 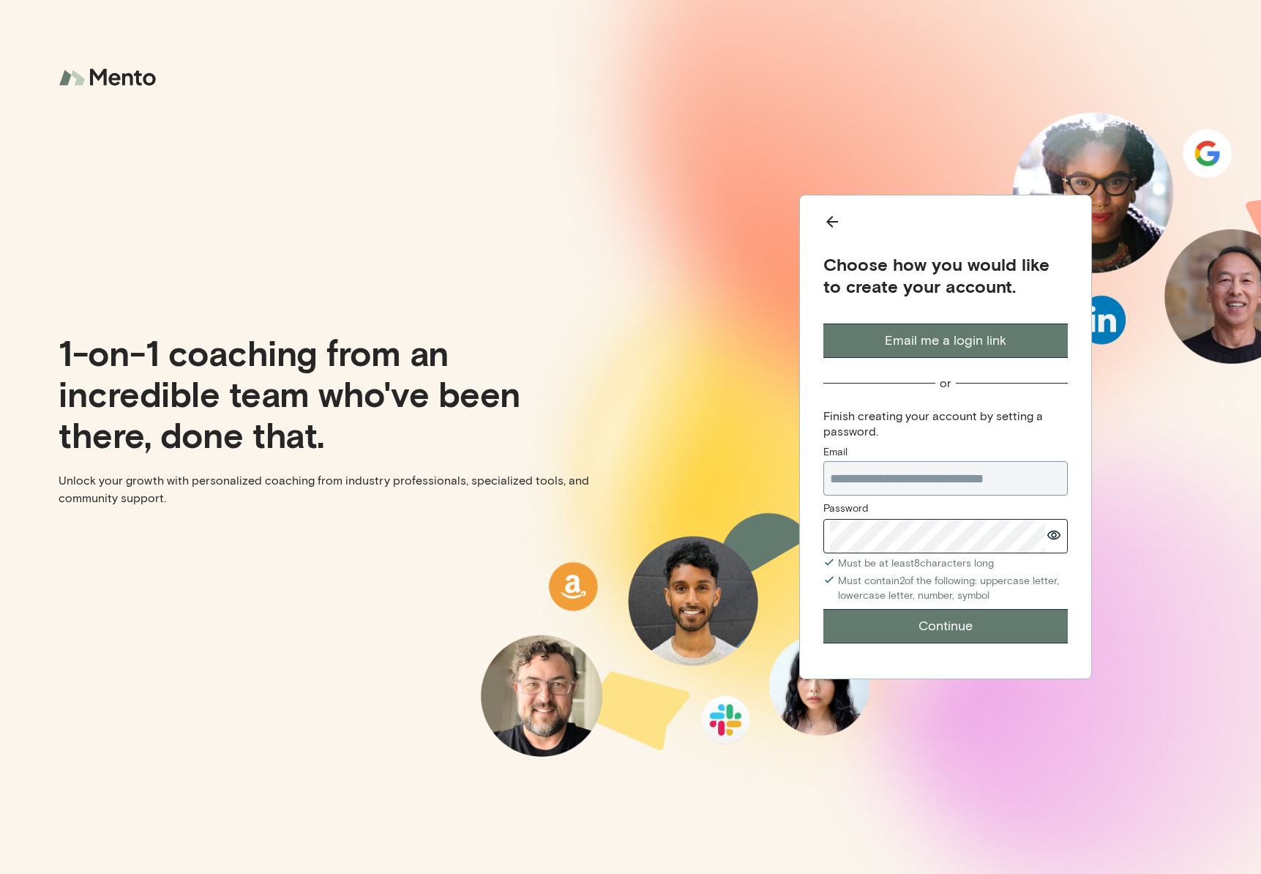 What do you see at coordinates (946, 224) in the screenshot?
I see `button: Back` at bounding box center [946, 224].